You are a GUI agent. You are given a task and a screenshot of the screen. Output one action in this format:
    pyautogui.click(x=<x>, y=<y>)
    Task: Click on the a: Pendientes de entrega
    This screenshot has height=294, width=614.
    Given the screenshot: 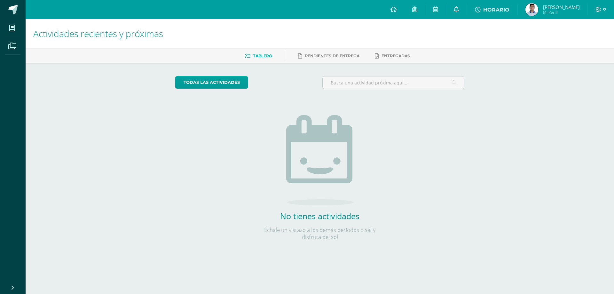 What is the action you would take?
    pyautogui.click(x=329, y=56)
    